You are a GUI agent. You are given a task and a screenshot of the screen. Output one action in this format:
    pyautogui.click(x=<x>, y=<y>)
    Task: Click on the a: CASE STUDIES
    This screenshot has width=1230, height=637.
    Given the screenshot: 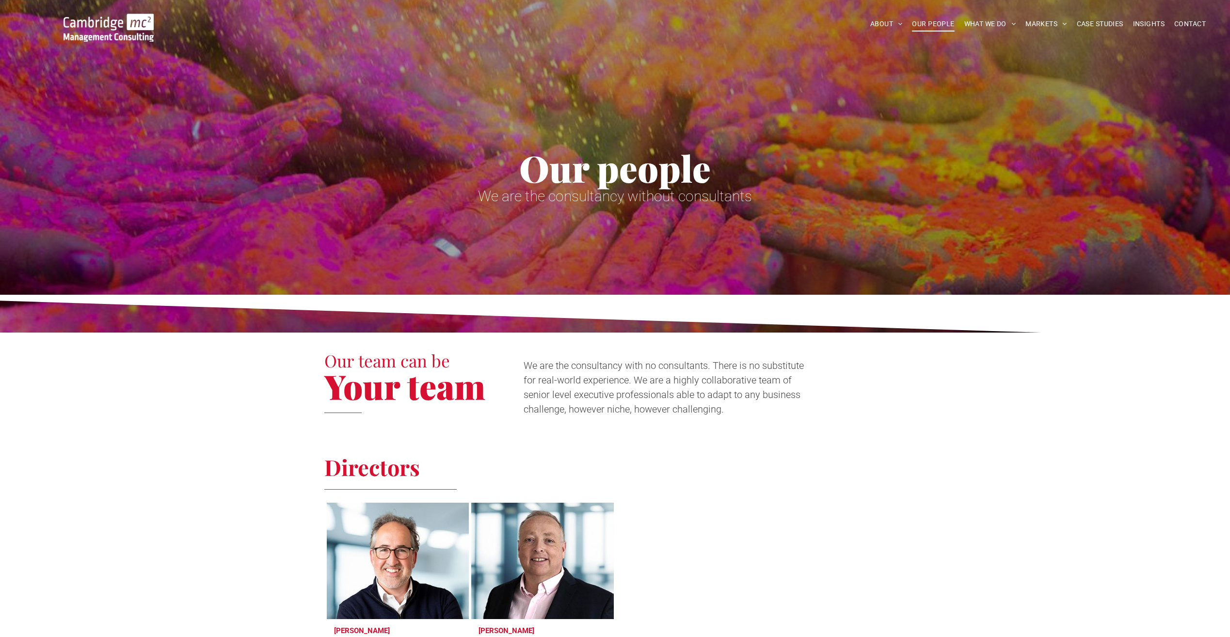 What is the action you would take?
    pyautogui.click(x=1100, y=24)
    